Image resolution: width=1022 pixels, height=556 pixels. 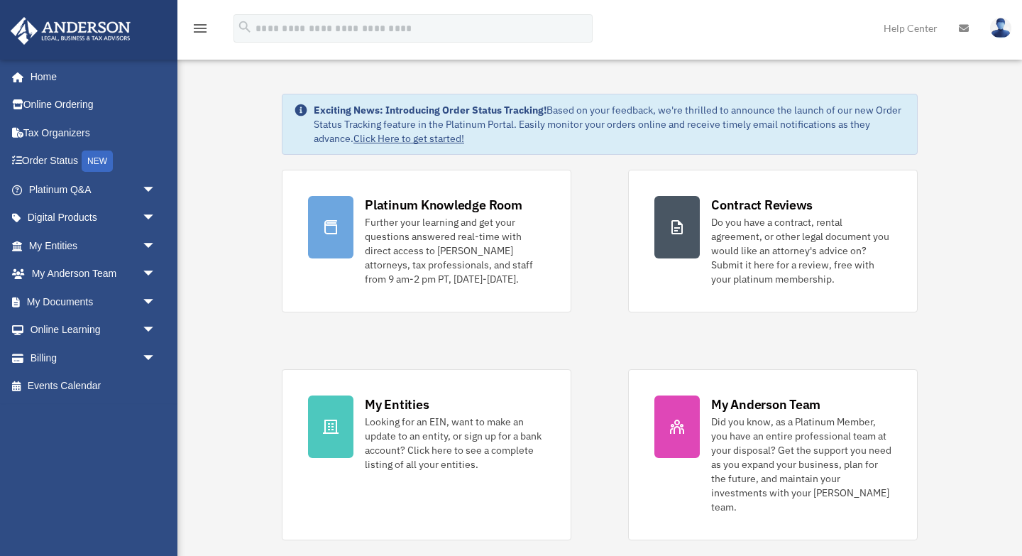 I want to click on a: Billingarrow_drop_down, so click(x=94, y=358).